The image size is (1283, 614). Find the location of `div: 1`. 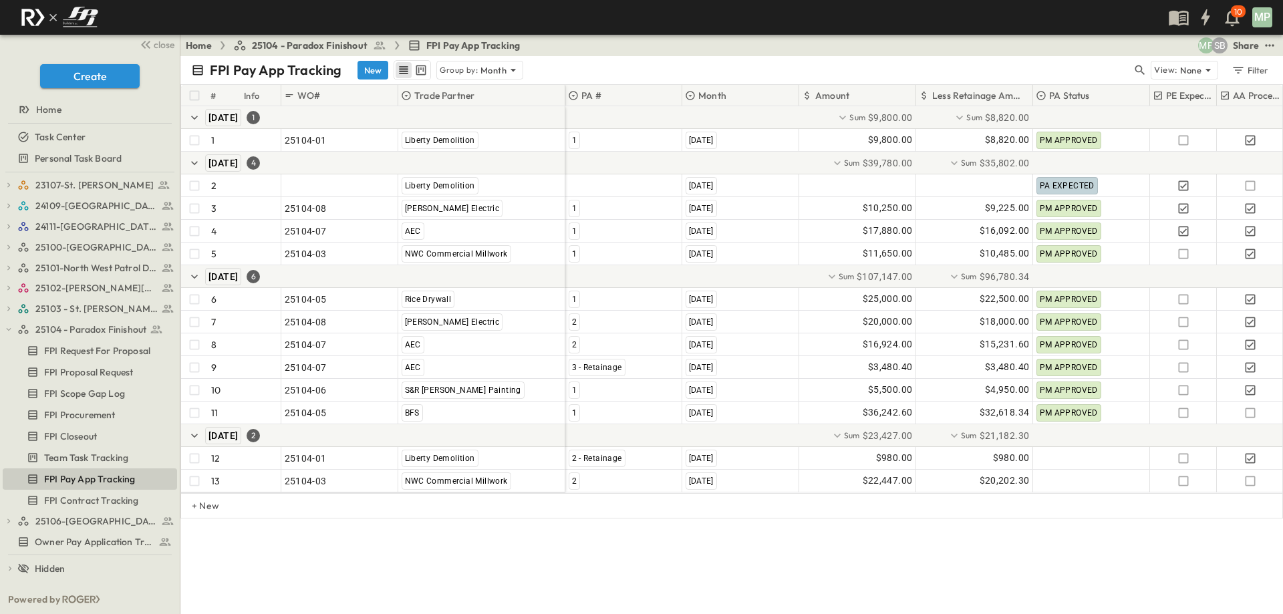

div: 1 is located at coordinates (253, 118).